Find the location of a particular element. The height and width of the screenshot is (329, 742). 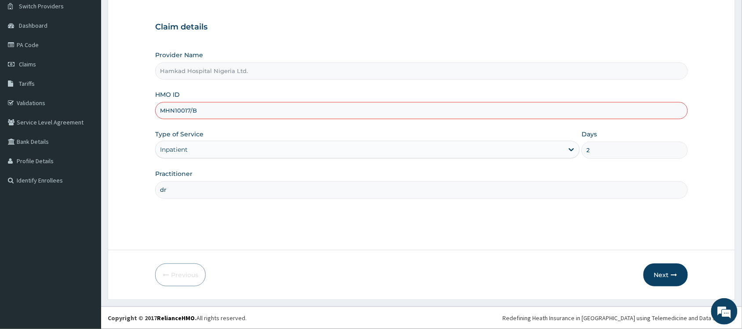

span: Dashboard is located at coordinates (33, 26).